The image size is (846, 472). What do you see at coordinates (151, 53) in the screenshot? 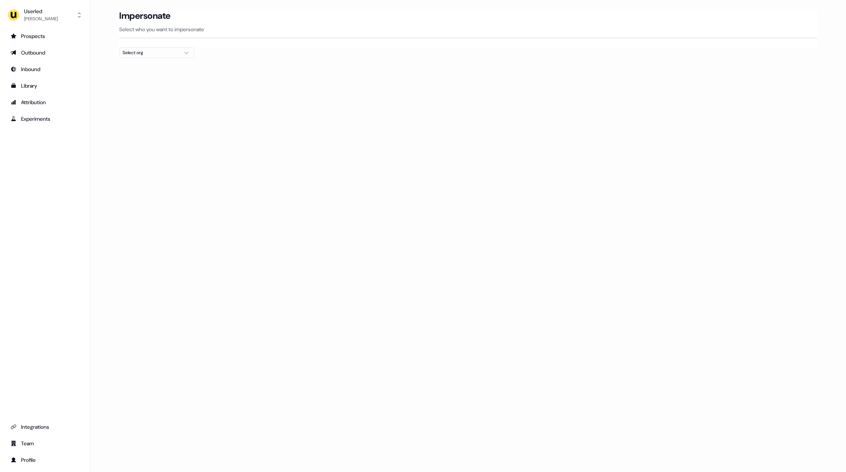
I see `div: Select org` at bounding box center [151, 53].